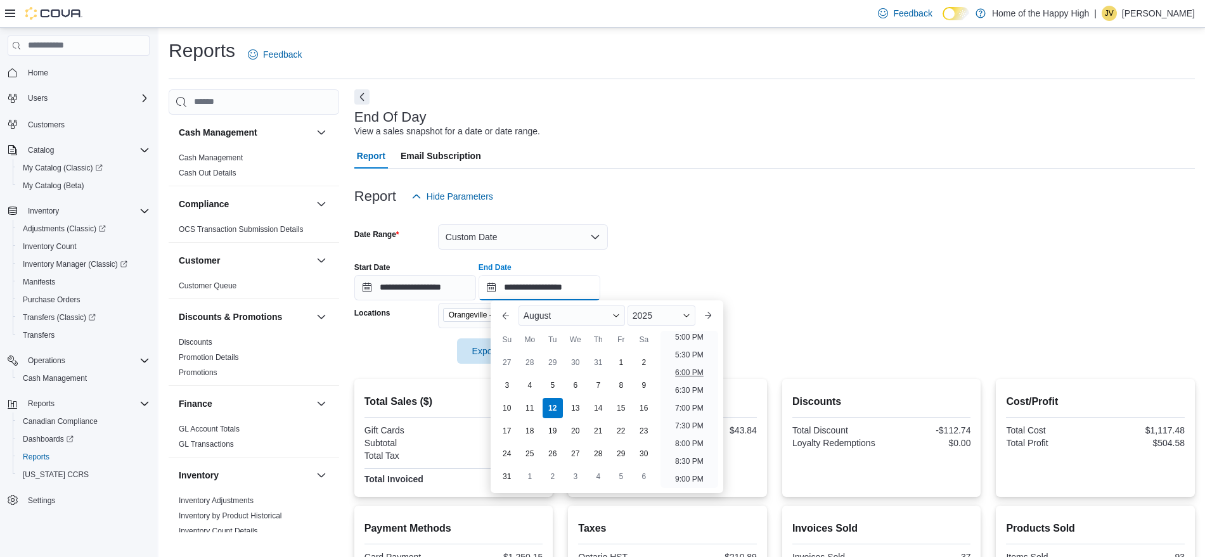 The height and width of the screenshot is (557, 1205). Describe the element at coordinates (64, 229) in the screenshot. I see `a: Adjustments (Classic)` at that location.